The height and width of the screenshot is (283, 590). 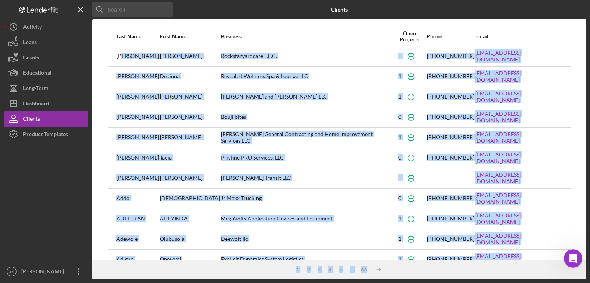 I want to click on button: Clients, so click(x=46, y=119).